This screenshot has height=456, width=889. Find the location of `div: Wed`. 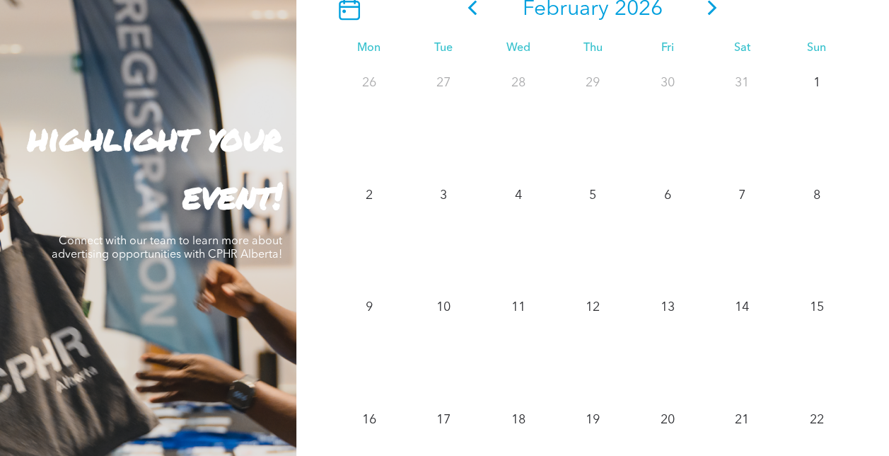

div: Wed is located at coordinates (518, 47).